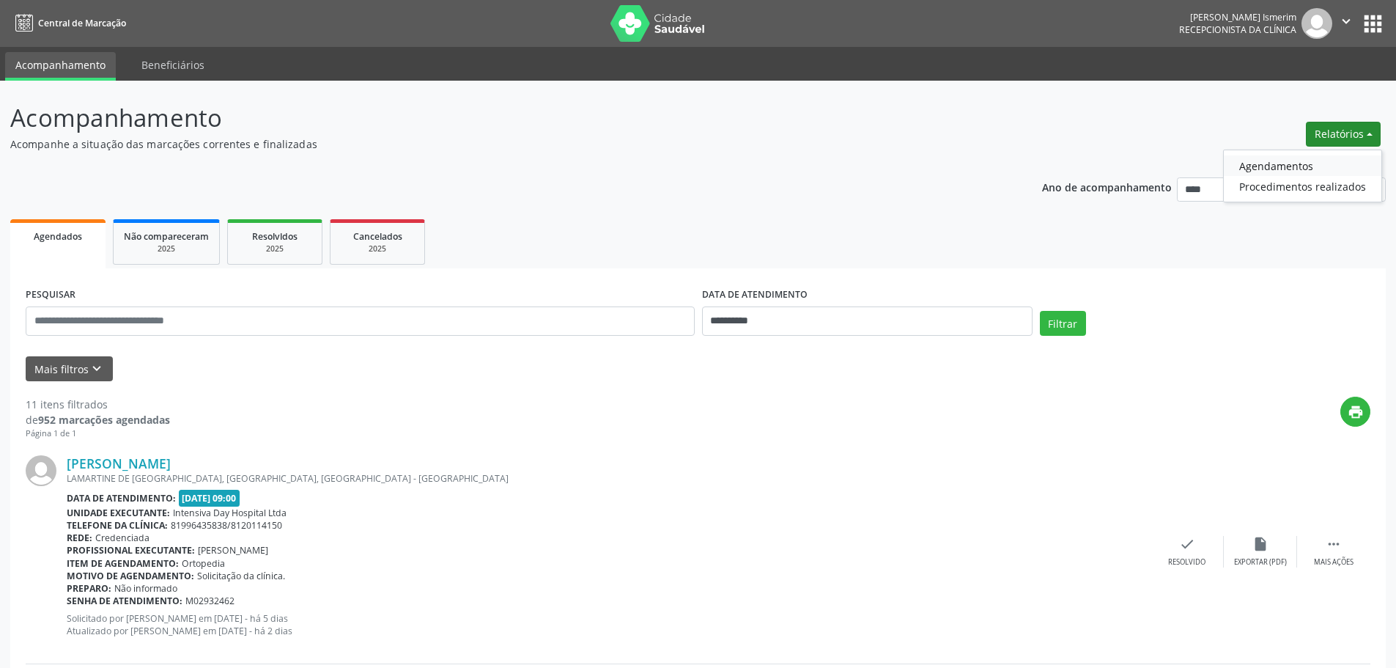  What do you see at coordinates (275, 236) in the screenshot?
I see `span: Resolvidos` at bounding box center [275, 236].